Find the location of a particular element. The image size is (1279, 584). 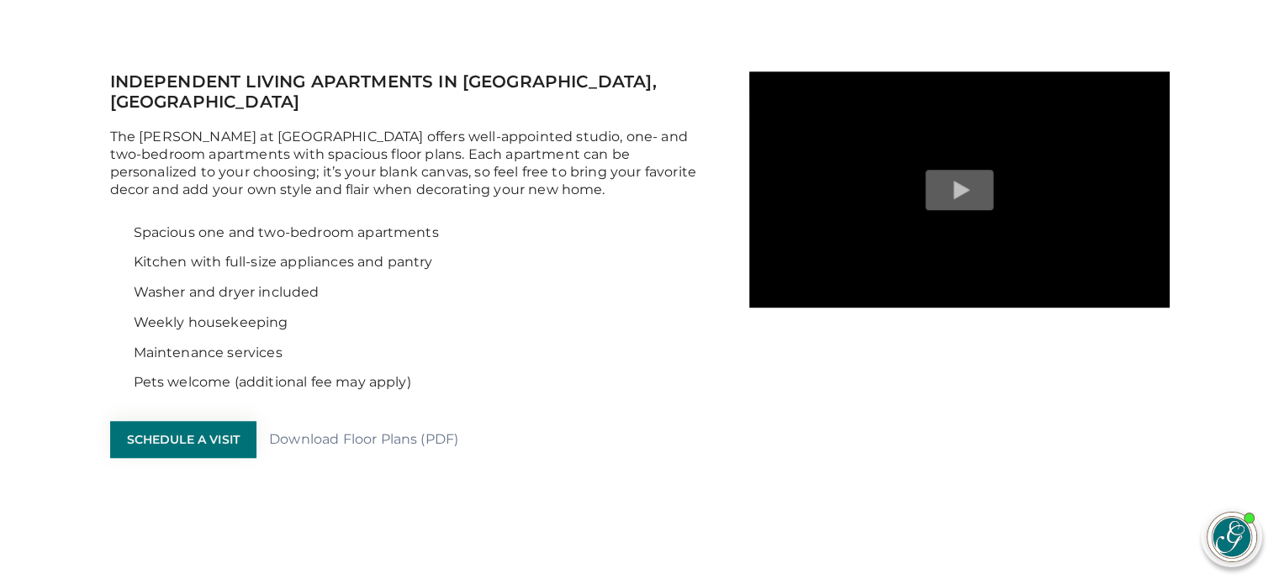

span: Play video is located at coordinates (959, 189).